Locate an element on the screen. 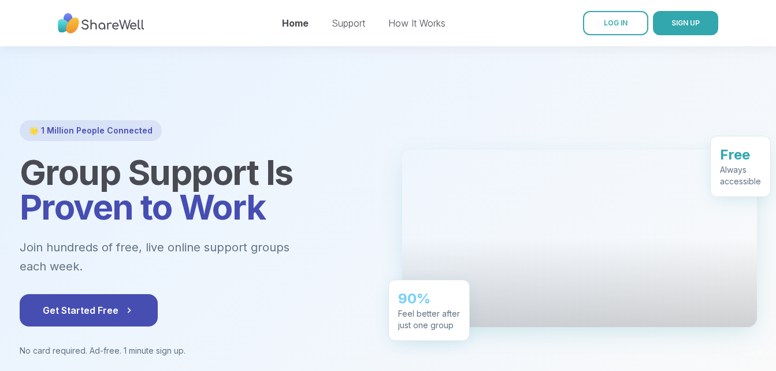 The width and height of the screenshot is (776, 371). a: How It Works is located at coordinates (417, 23).